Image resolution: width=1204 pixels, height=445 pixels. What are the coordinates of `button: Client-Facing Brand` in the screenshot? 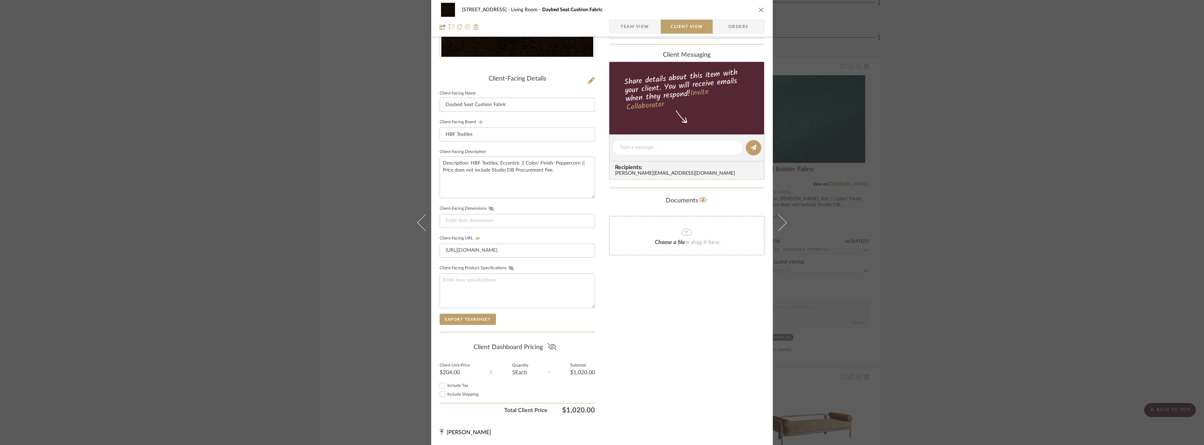 It's located at (480, 122).